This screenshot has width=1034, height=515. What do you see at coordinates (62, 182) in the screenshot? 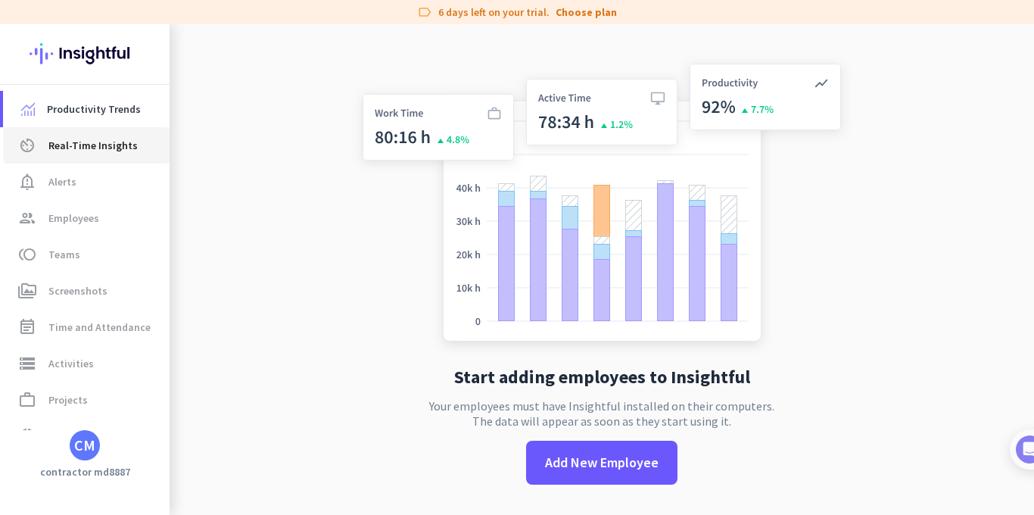
I see `span: Alerts` at bounding box center [62, 182].